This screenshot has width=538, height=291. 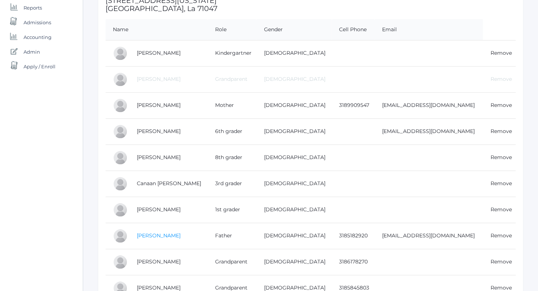 What do you see at coordinates (353, 30) in the screenshot?
I see `th: Cell Phone` at bounding box center [353, 30].